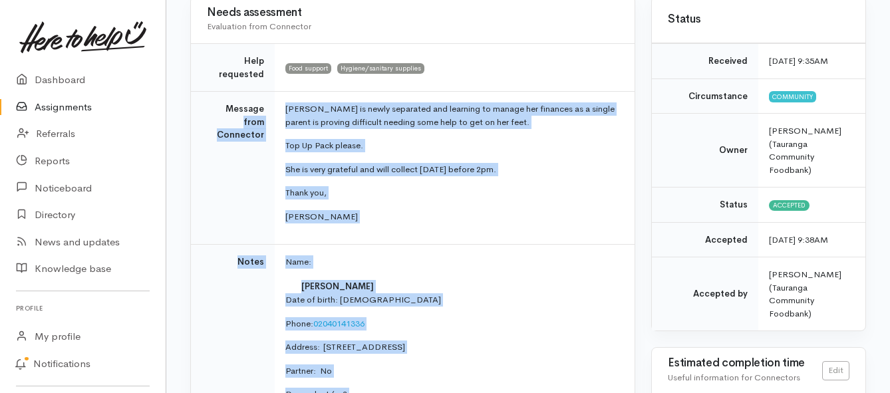 The image size is (890, 393). What do you see at coordinates (451, 193) in the screenshot?
I see `p: Thank you,` at bounding box center [451, 193].